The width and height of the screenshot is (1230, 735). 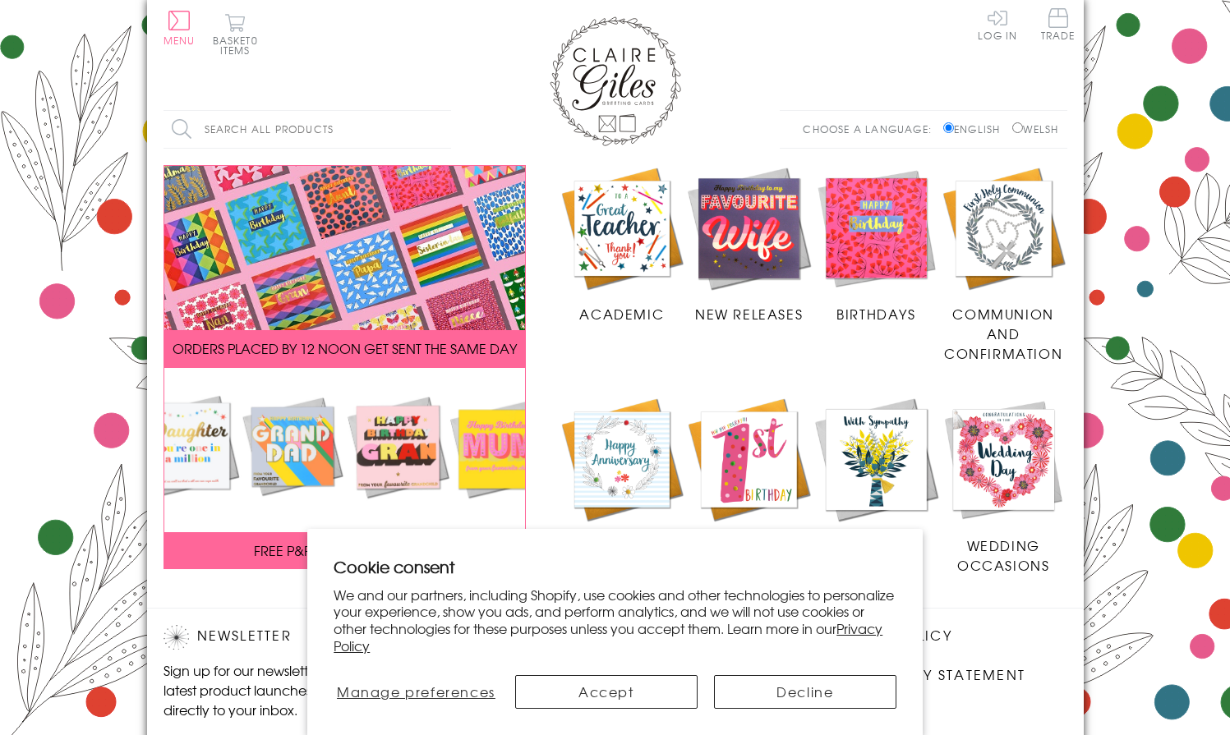 I want to click on p: Sign up for our newsletter to receive the latest product launches, news and offers directly to yo..., so click(x=303, y=690).